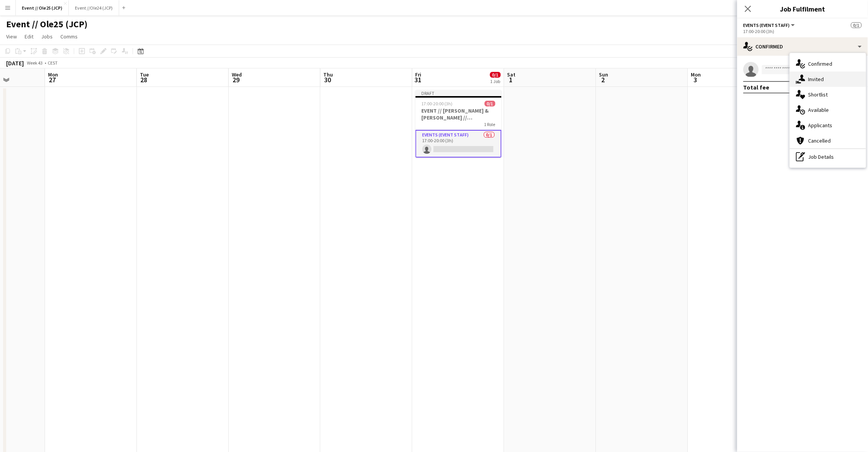 This screenshot has height=452, width=868. I want to click on span: 1, so click(511, 80).